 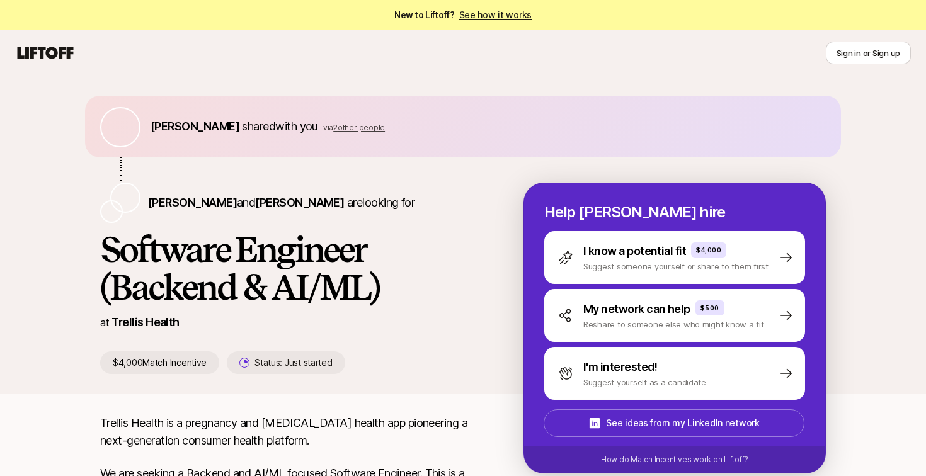 I want to click on button: See ideas from my LinkedIn network, so click(x=674, y=423).